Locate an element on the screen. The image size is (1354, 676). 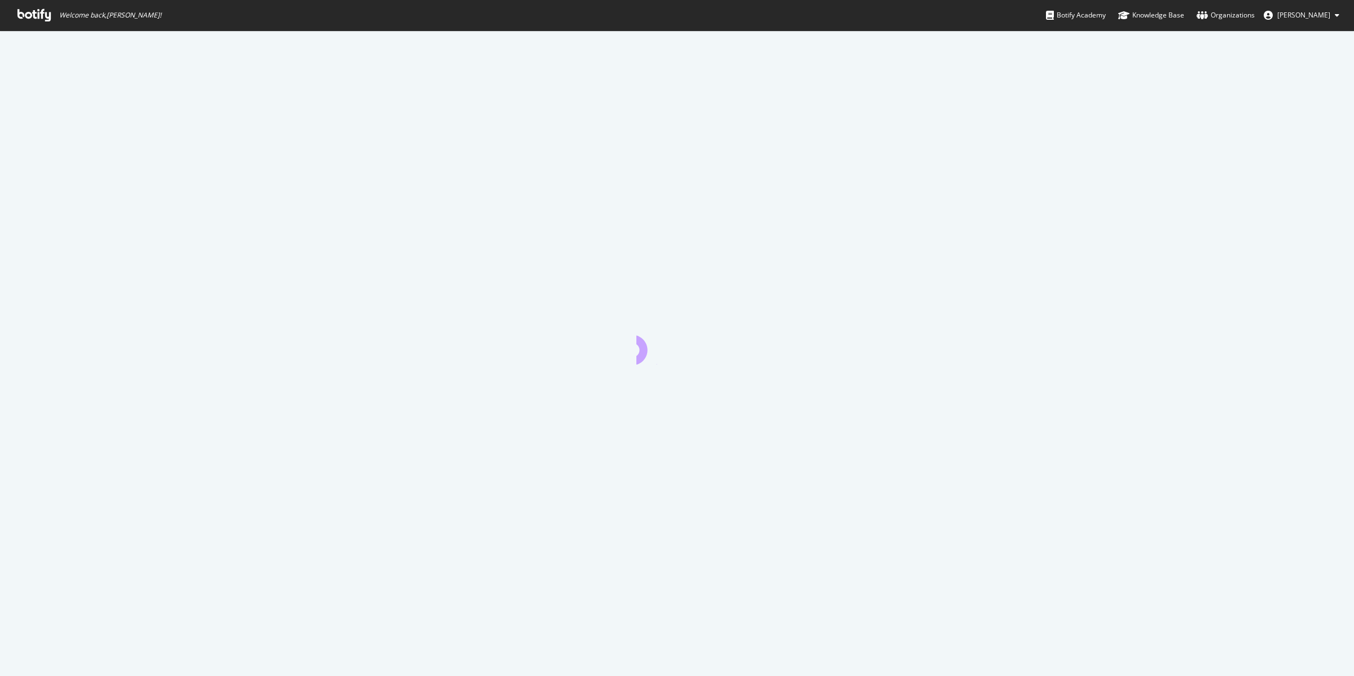
div: Botify Academy is located at coordinates (1076, 15).